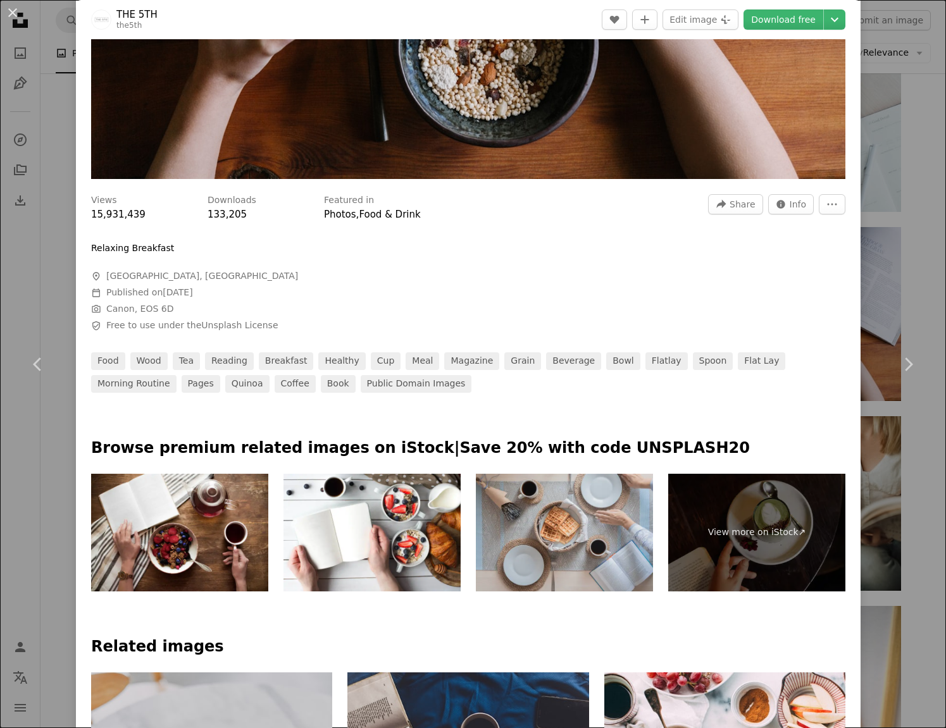  Describe the element at coordinates (180, 533) in the screenshot. I see `img: woman reading book during breakfast` at that location.